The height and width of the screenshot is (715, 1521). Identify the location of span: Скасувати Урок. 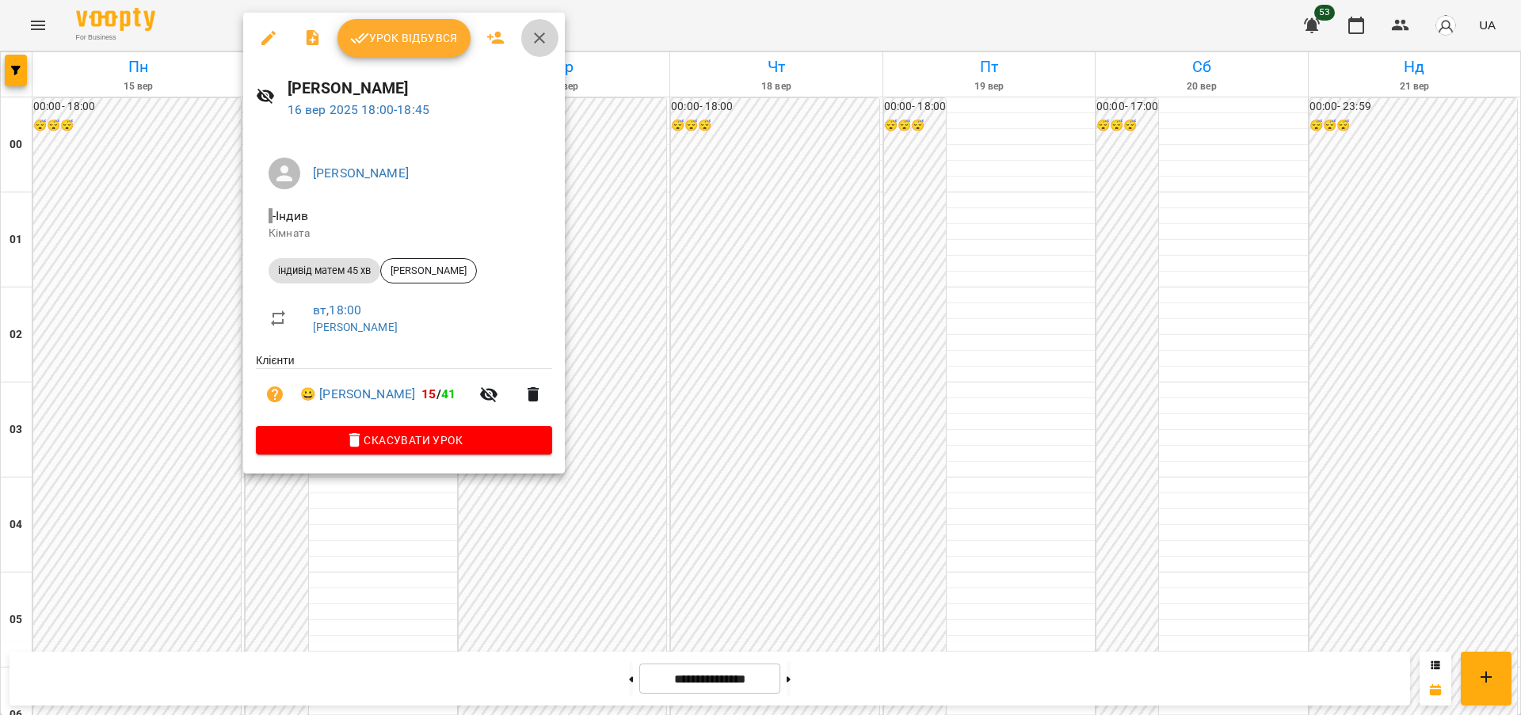
(404, 441).